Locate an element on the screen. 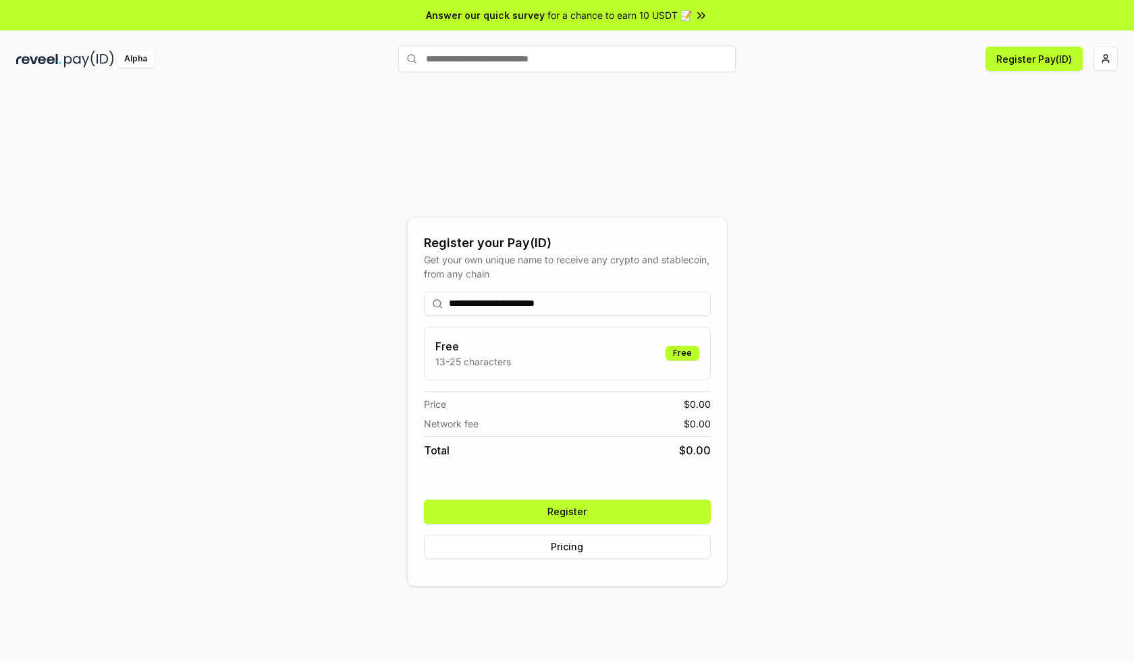 The image size is (1134, 661). div: Free is located at coordinates (682, 353).